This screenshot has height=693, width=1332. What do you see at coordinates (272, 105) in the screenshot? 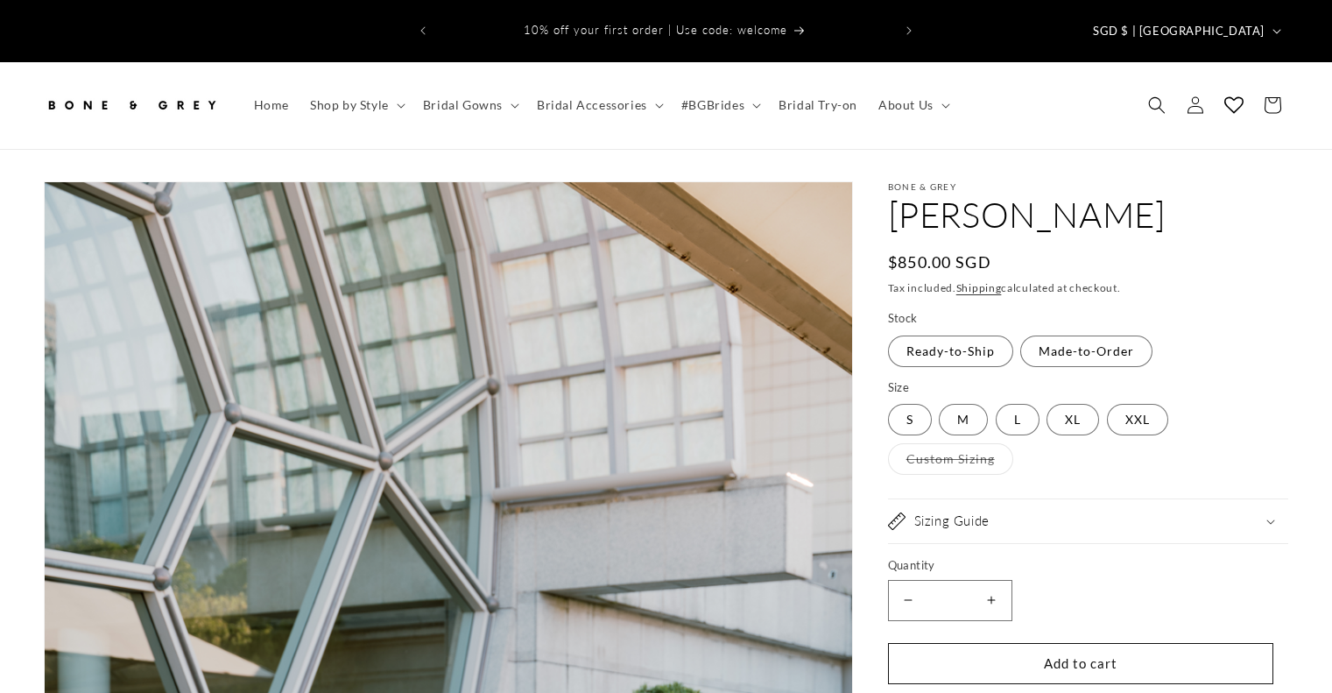
I see `a: Home` at bounding box center [272, 105].